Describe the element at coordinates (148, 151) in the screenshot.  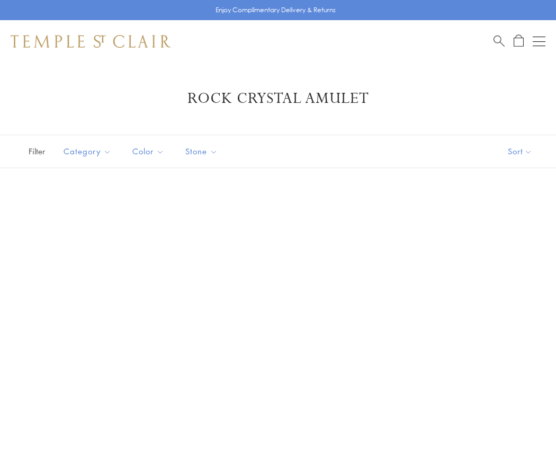
I see `button: Color` at that location.